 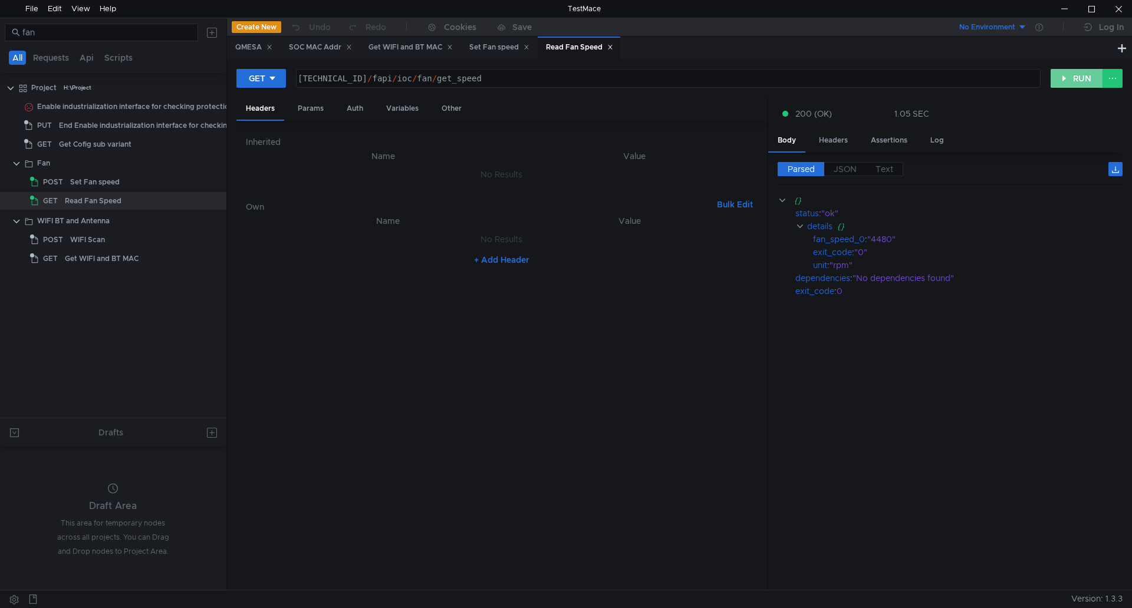 I want to click on div: fan_speed_0, so click(x=839, y=239).